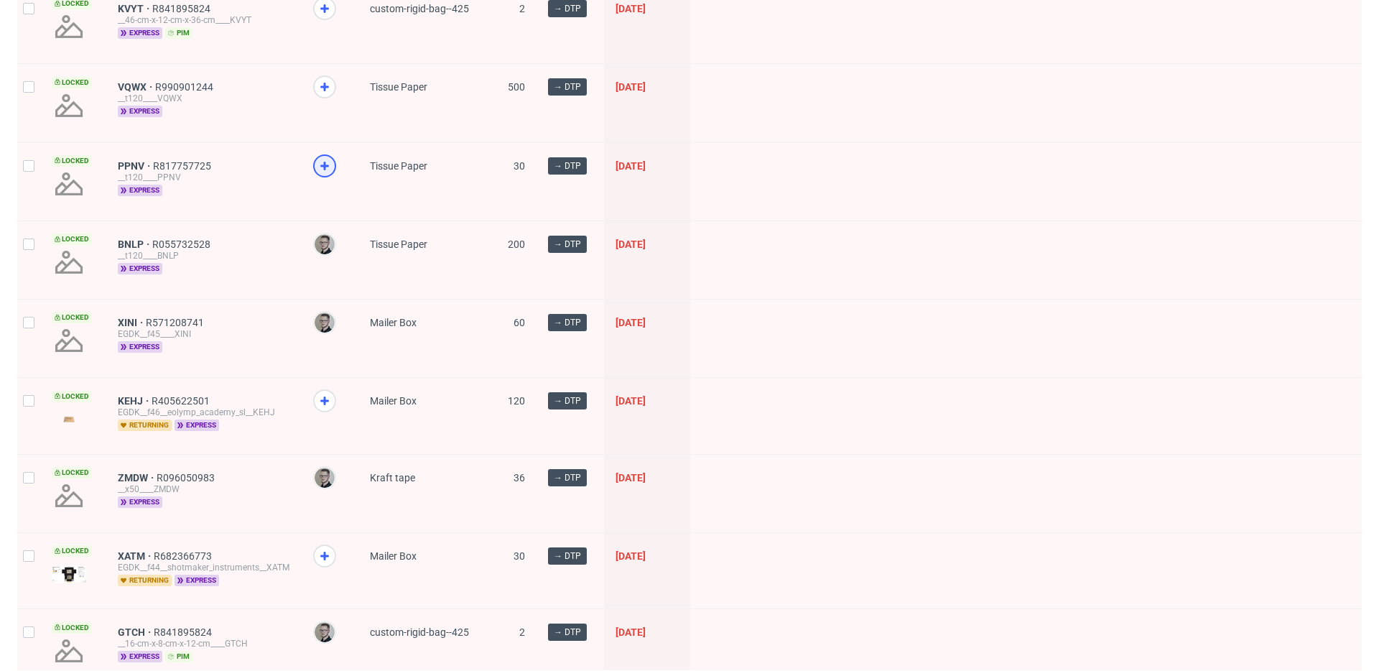  What do you see at coordinates (135, 244) in the screenshot?
I see `a: BNLP` at bounding box center [135, 244].